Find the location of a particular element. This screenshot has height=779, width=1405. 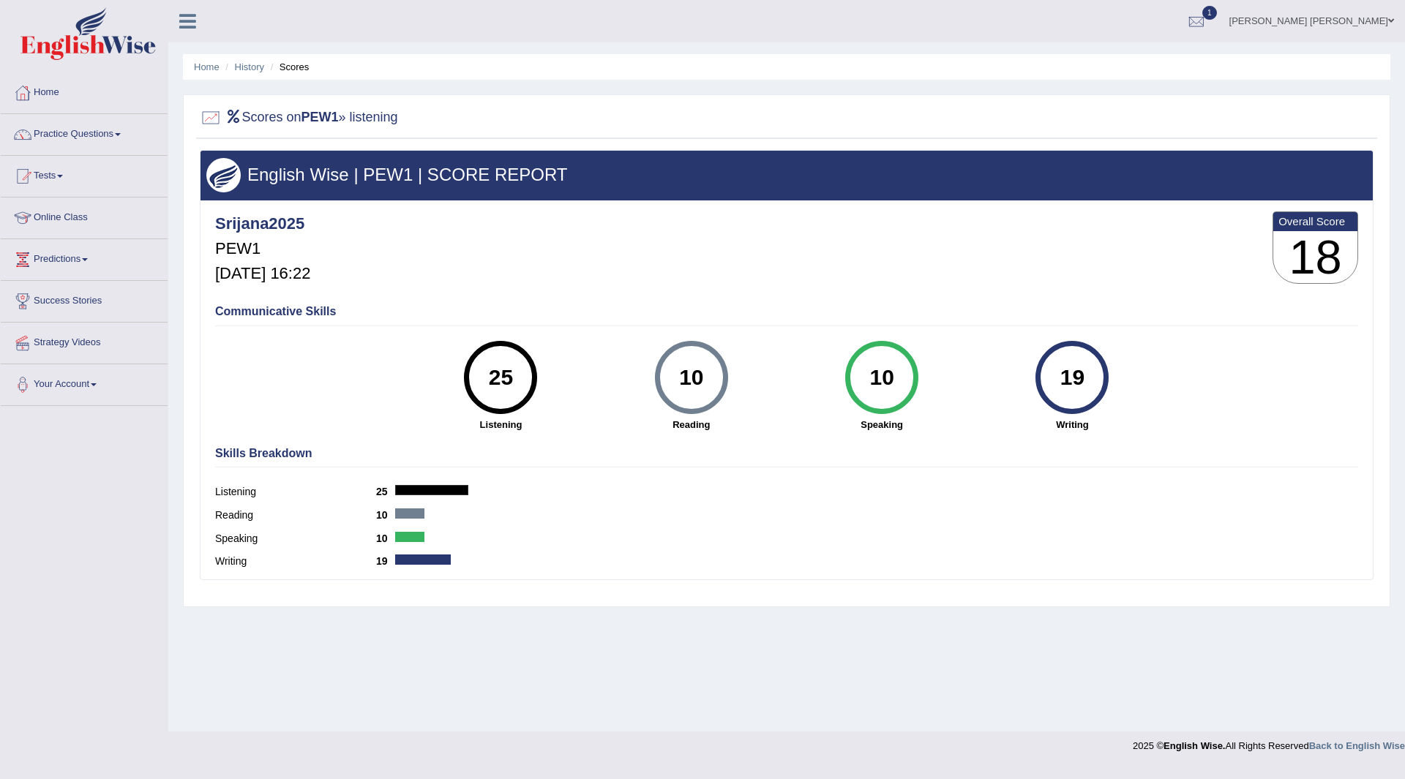

a: History is located at coordinates (249, 67).